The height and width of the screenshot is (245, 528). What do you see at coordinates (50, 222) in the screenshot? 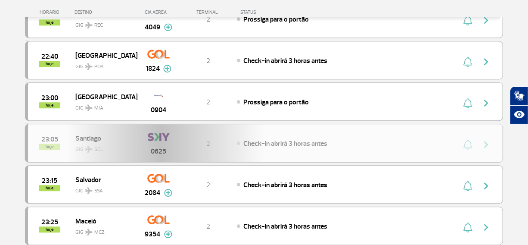
I see `span: 2025-08-25 23:25:00` at bounding box center [50, 222].